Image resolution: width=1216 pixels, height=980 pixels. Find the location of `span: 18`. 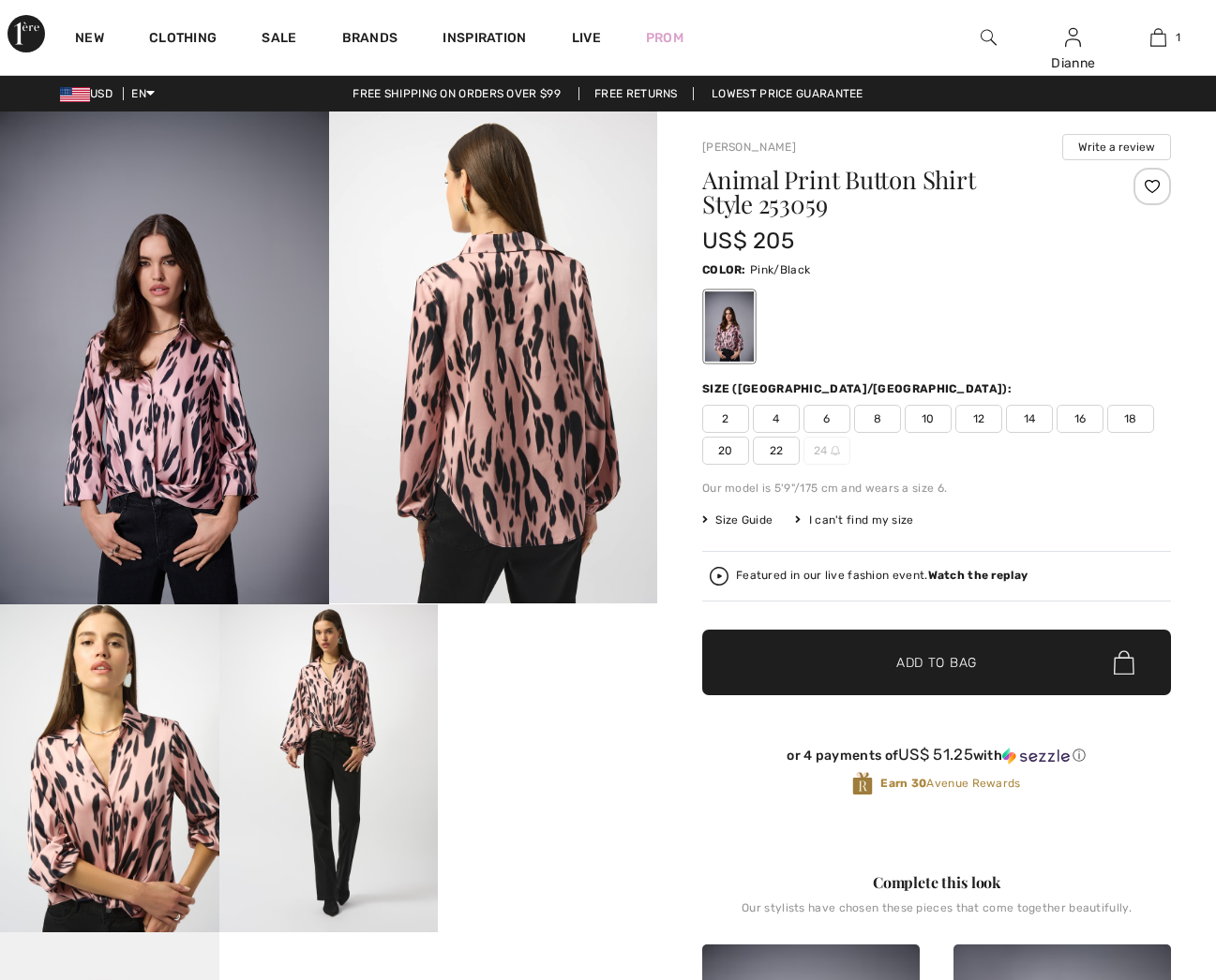

span: 18 is located at coordinates (1130, 419).